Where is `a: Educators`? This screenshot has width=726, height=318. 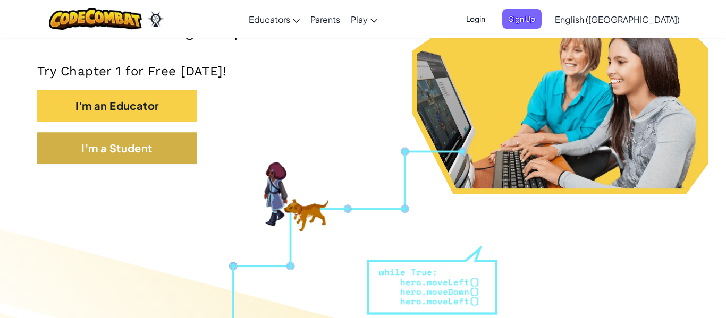
a: Educators is located at coordinates (274, 19).